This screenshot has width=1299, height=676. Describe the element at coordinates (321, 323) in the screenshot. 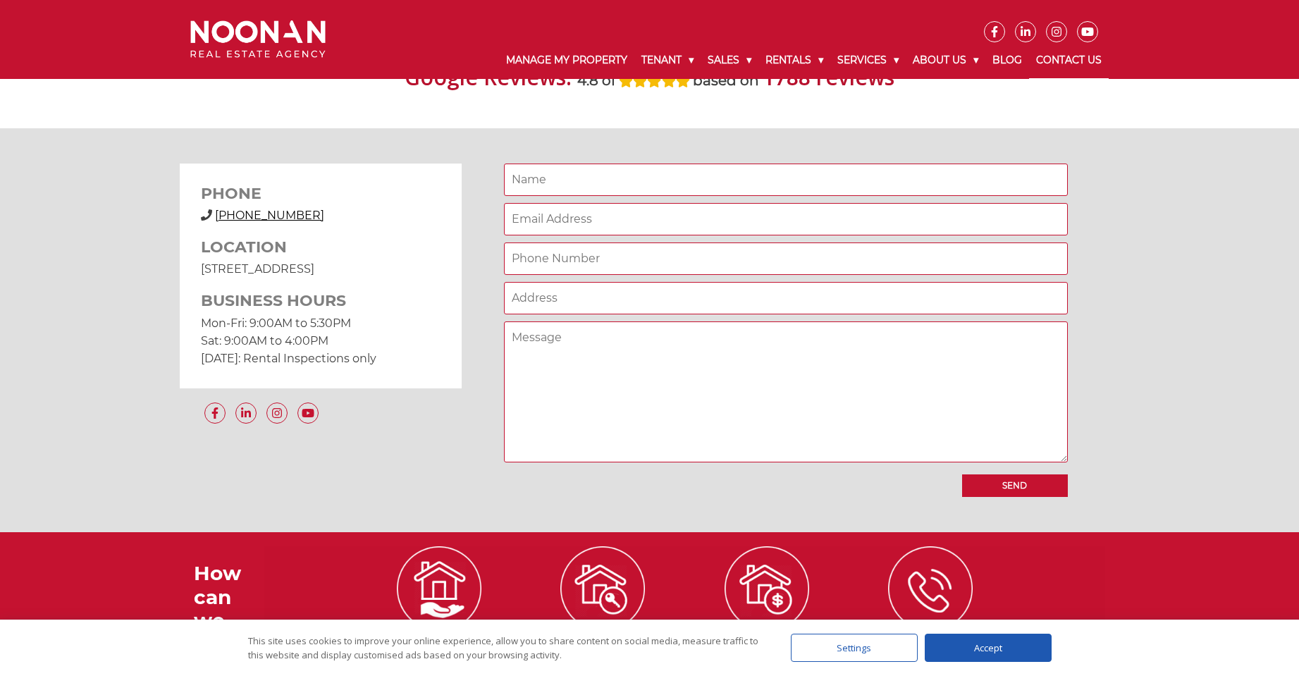

I see `p: Mon-Fri: 9:00AM to 5:30PM` at that location.